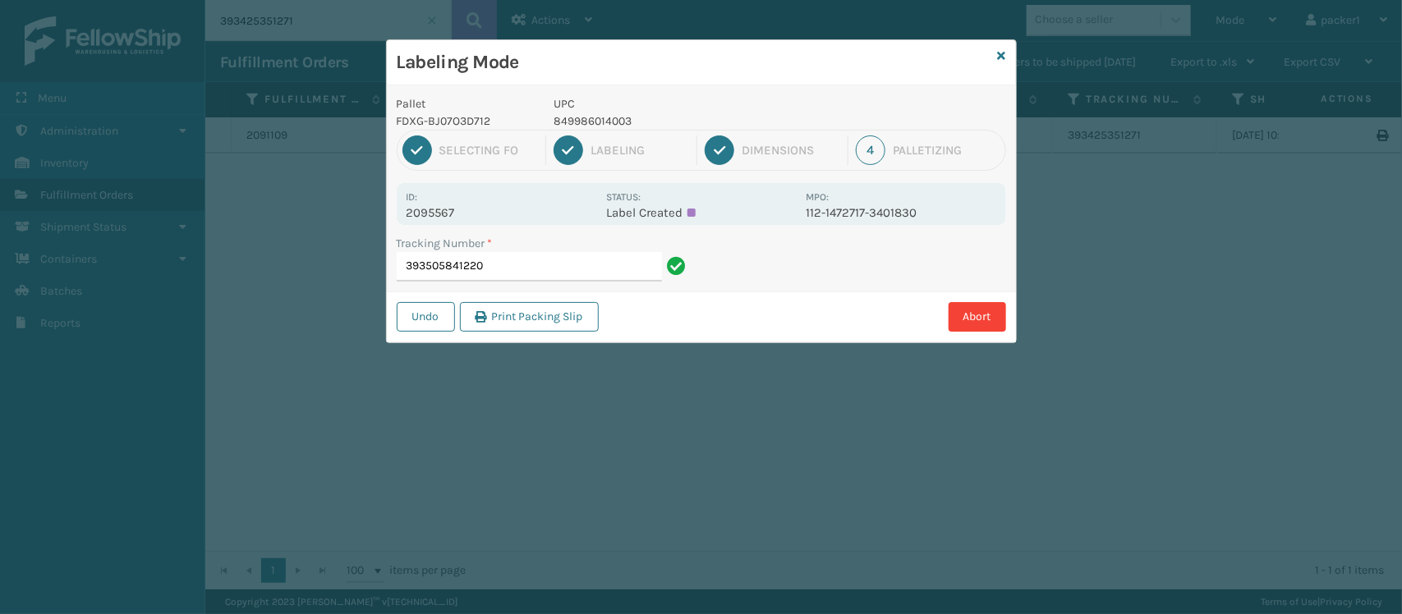 Image resolution: width=1402 pixels, height=614 pixels. What do you see at coordinates (623, 197) in the screenshot?
I see `label: Status:` at bounding box center [623, 197].